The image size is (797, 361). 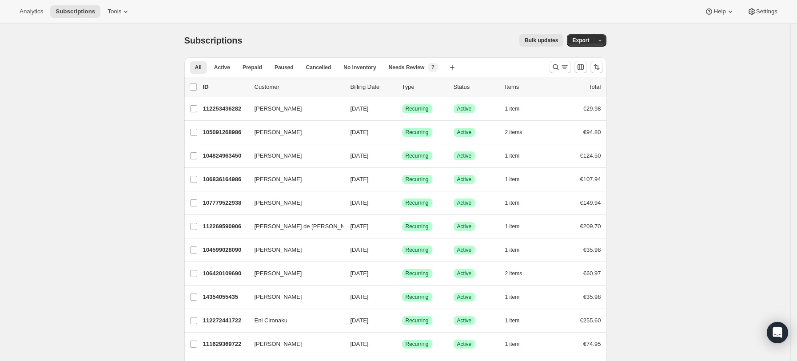 What do you see at coordinates (198, 68) in the screenshot?
I see `span: All` at bounding box center [198, 68].